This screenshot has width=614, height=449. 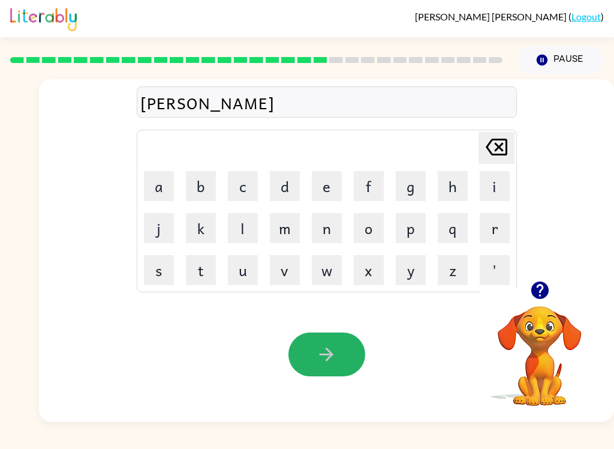 I want to click on img: Literably, so click(x=43, y=18).